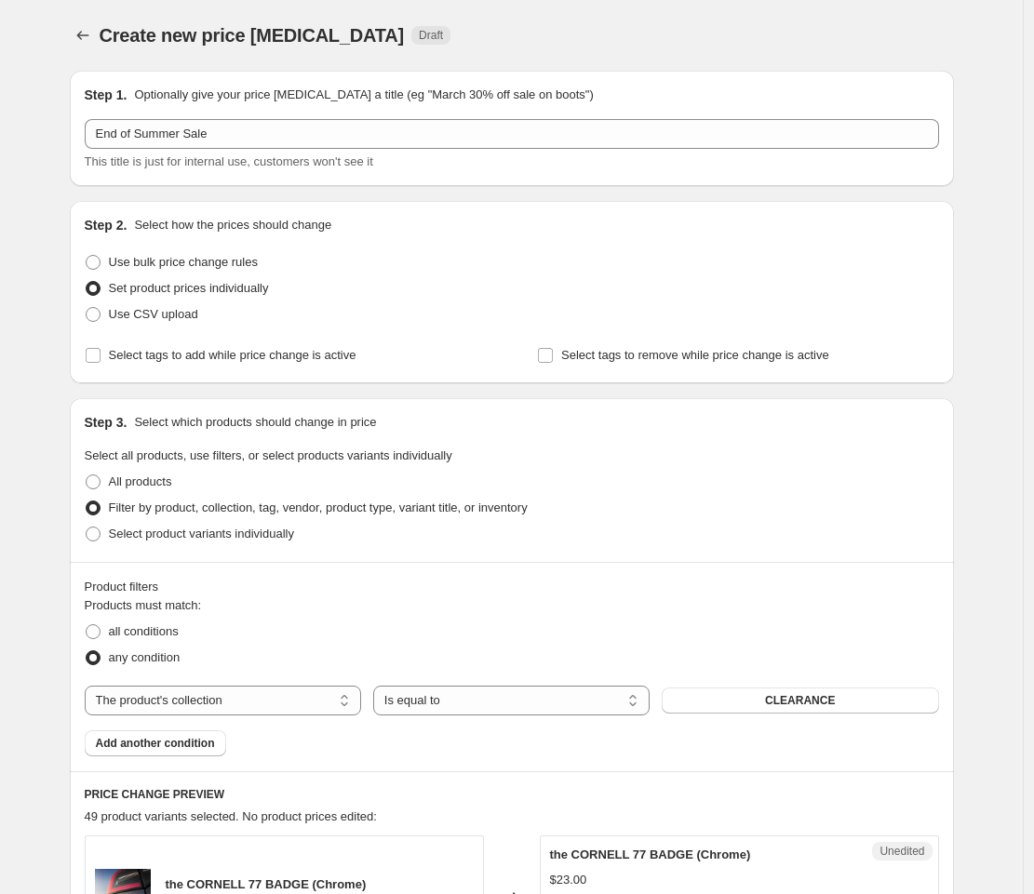 Image resolution: width=1034 pixels, height=894 pixels. Describe the element at coordinates (695, 355) in the screenshot. I see `span: Select tags to remove while price change is active` at that location.